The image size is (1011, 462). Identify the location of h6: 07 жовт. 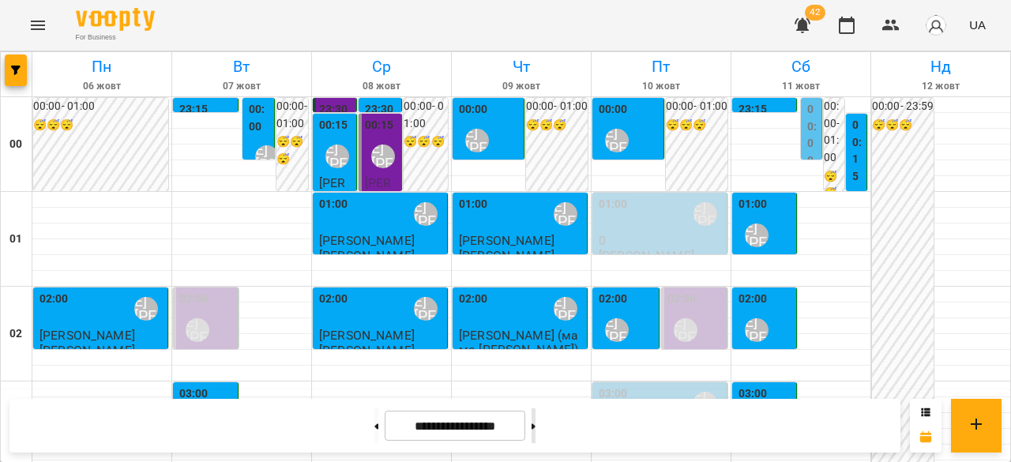
(242, 86).